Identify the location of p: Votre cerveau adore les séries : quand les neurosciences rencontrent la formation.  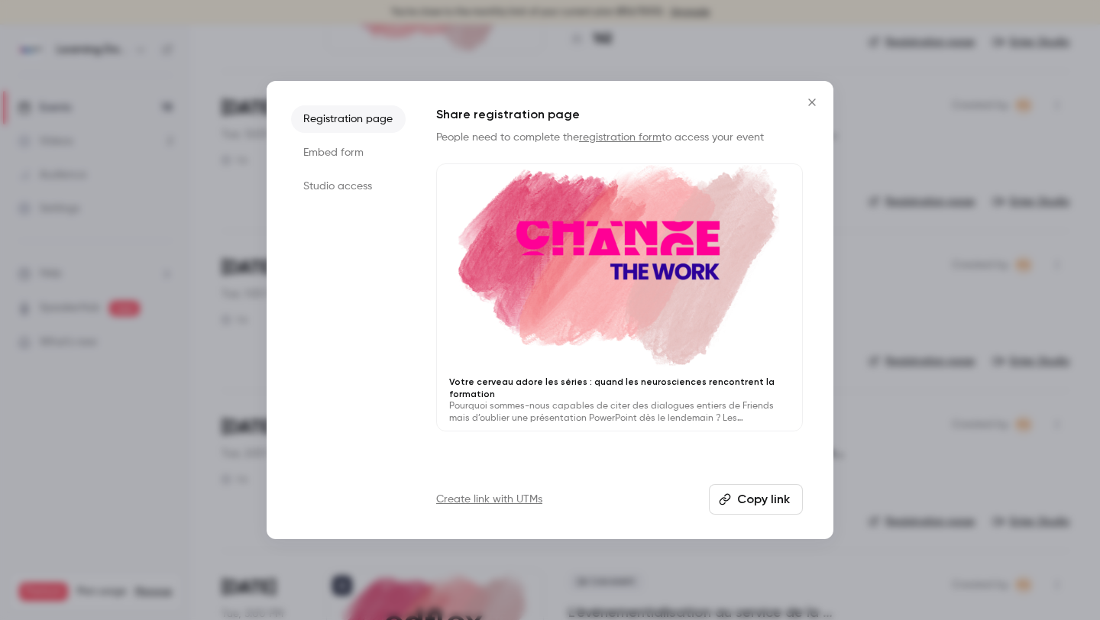
(619, 388).